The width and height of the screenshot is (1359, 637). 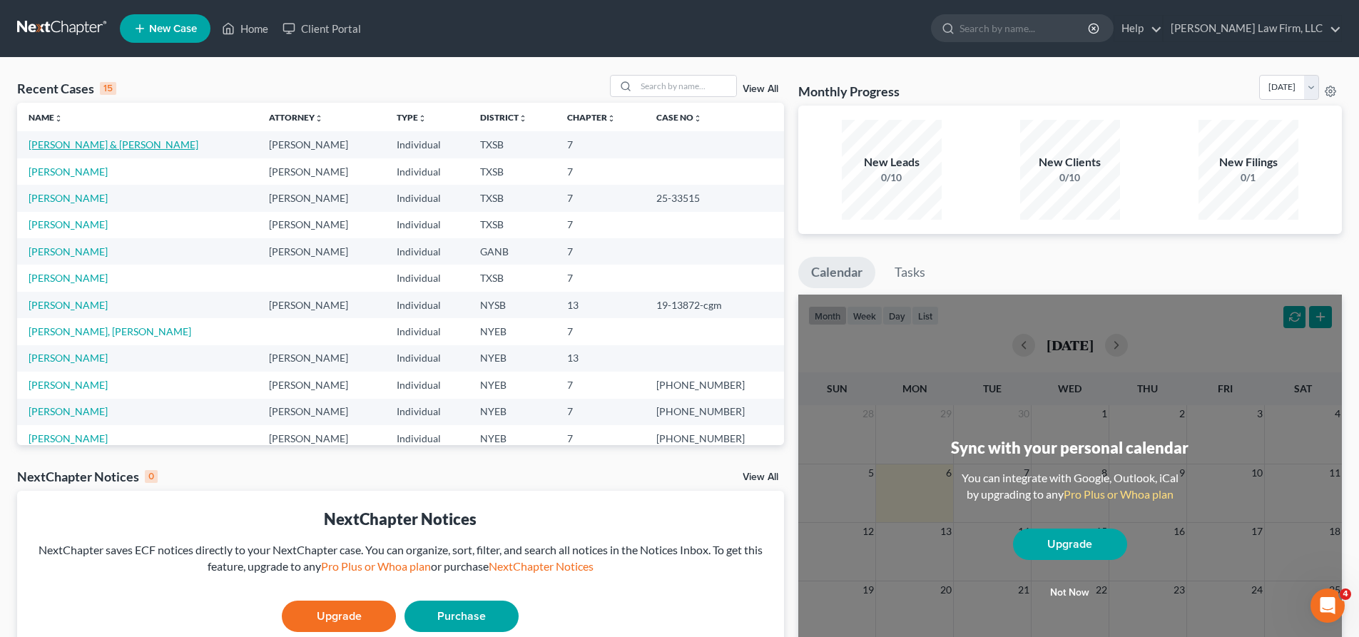 I want to click on a: Upgrade, so click(x=1070, y=544).